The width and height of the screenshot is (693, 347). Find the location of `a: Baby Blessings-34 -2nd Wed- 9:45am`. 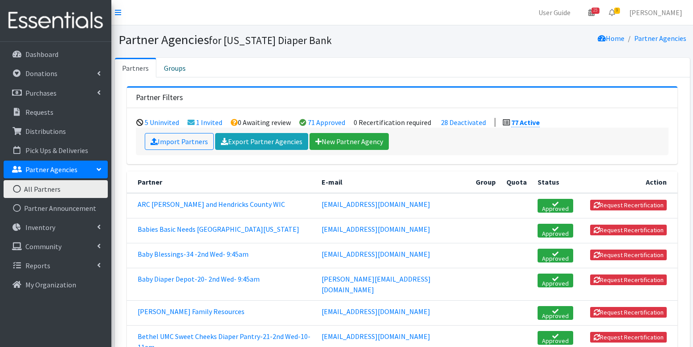

a: Baby Blessings-34 -2nd Wed- 9:45am is located at coordinates (193, 254).